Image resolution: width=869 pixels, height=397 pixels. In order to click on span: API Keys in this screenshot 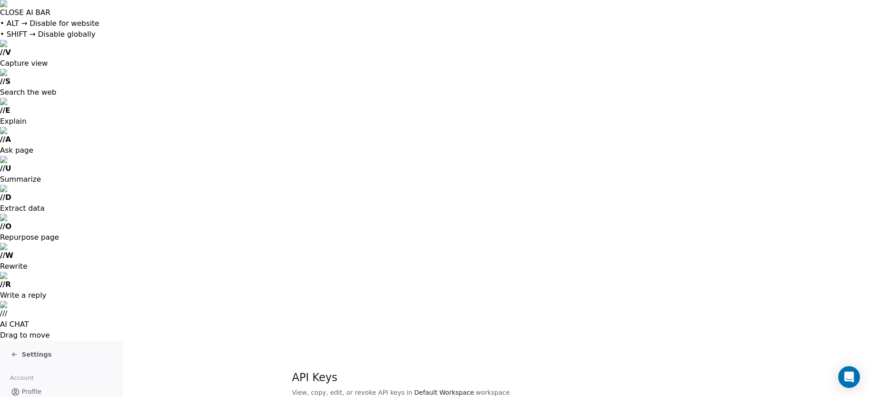, I will do `click(315, 377)`.